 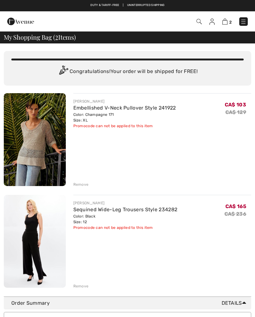 I want to click on s: CA$ 236, so click(x=235, y=214).